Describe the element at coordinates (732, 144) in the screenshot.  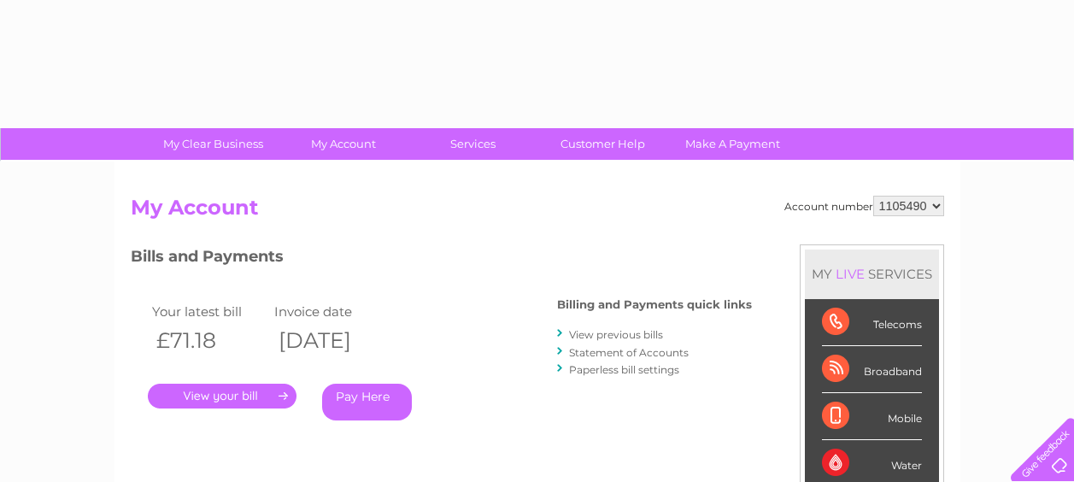
I see `a: Make A Payment` at that location.